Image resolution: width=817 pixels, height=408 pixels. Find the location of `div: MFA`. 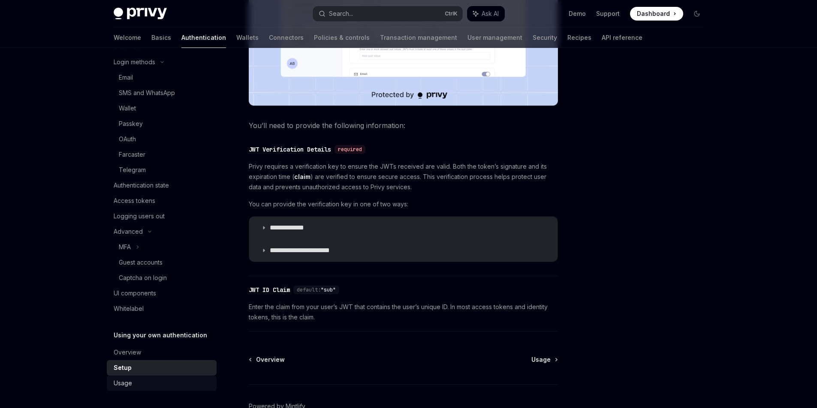

div: MFA is located at coordinates (125, 247).